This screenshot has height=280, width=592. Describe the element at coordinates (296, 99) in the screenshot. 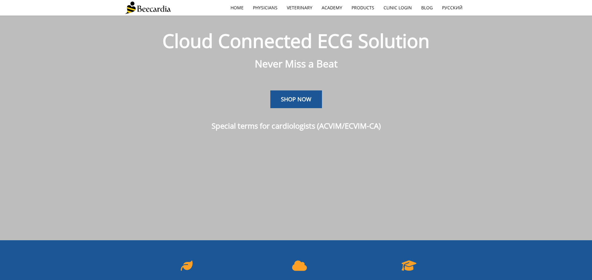

I see `span: SHOP NOW` at that location.